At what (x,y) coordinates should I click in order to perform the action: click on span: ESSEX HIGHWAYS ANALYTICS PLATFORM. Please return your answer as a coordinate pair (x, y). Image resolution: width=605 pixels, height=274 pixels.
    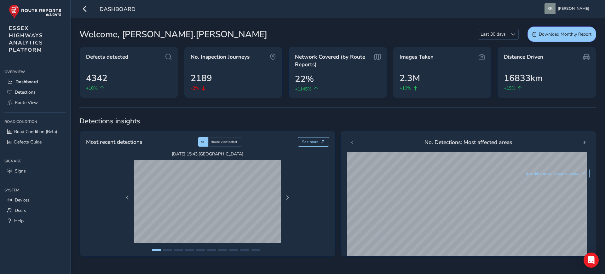
    Looking at the image, I should click on (26, 39).